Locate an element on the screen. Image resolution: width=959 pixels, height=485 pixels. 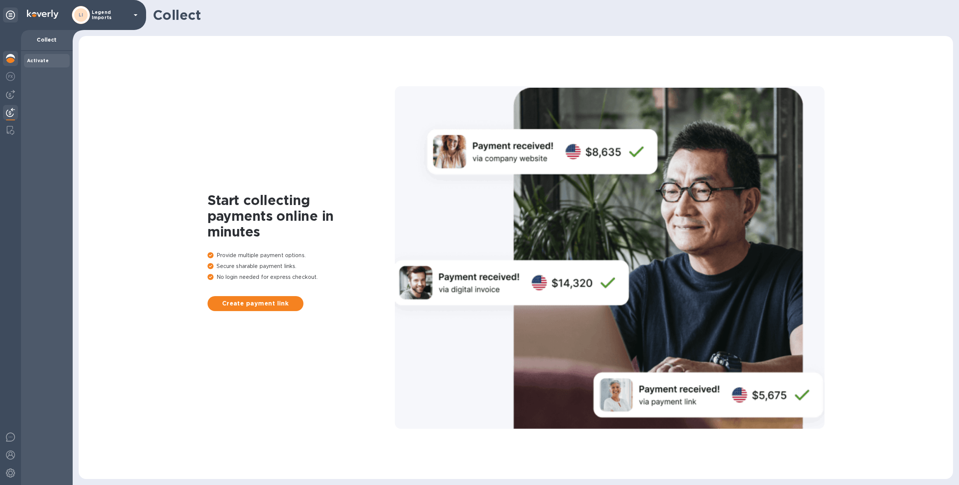
p: Legend Imports is located at coordinates (110, 15).